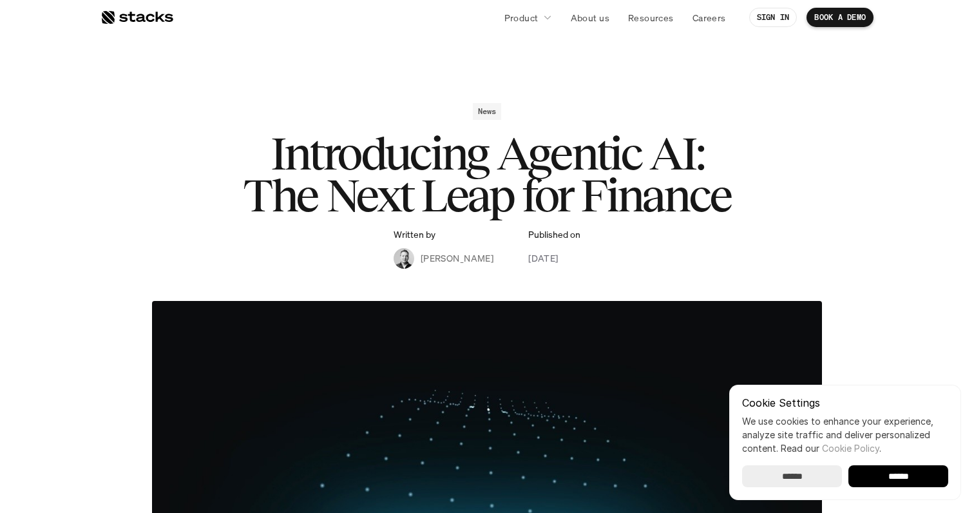 Image resolution: width=974 pixels, height=513 pixels. I want to click on p: Written by, so click(414, 235).